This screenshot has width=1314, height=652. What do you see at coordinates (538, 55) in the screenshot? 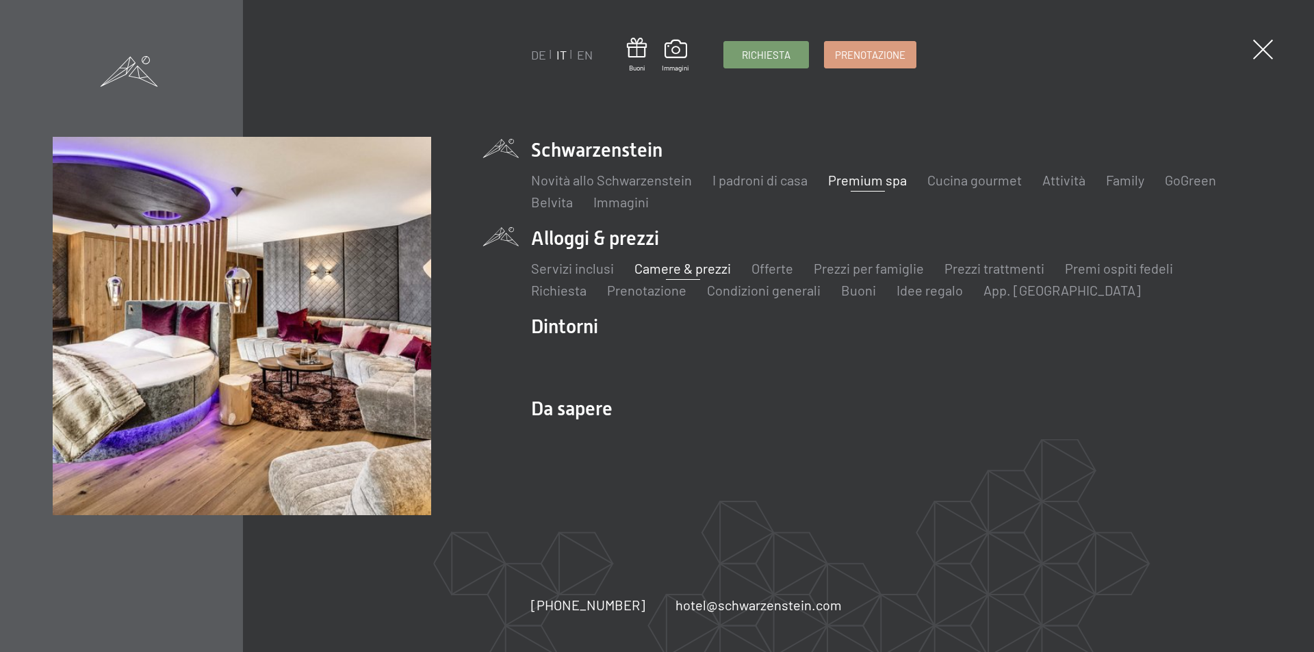
I see `a: DE` at bounding box center [538, 55].